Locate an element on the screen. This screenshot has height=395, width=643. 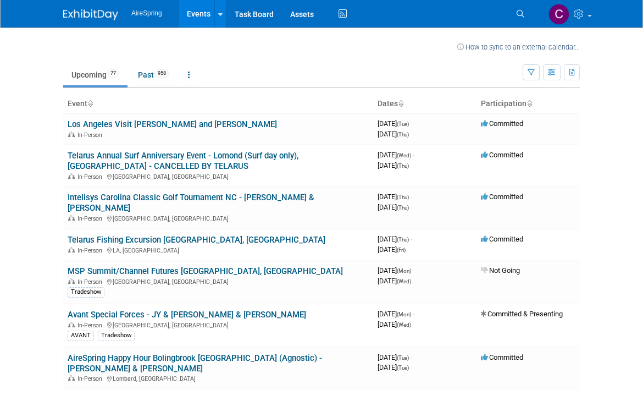
a: Sort by Event Name is located at coordinates (90, 103).